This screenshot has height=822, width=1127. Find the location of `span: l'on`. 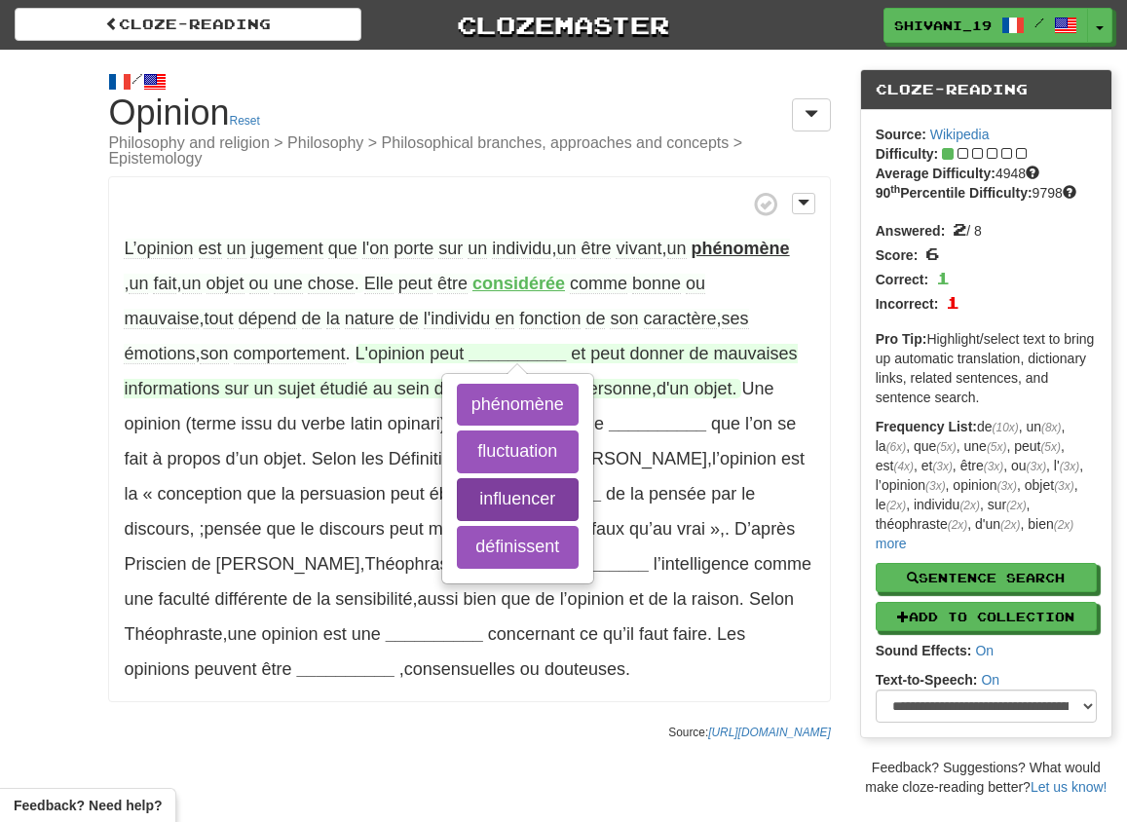

span: l'on is located at coordinates (375, 248).